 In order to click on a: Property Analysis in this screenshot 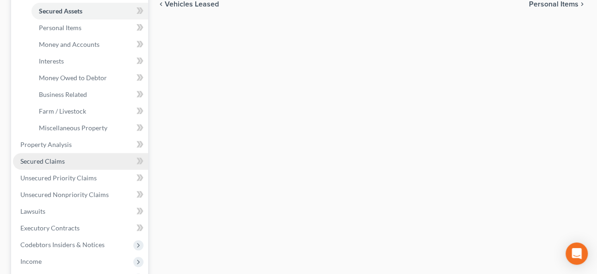, I will do `click(81, 144)`.